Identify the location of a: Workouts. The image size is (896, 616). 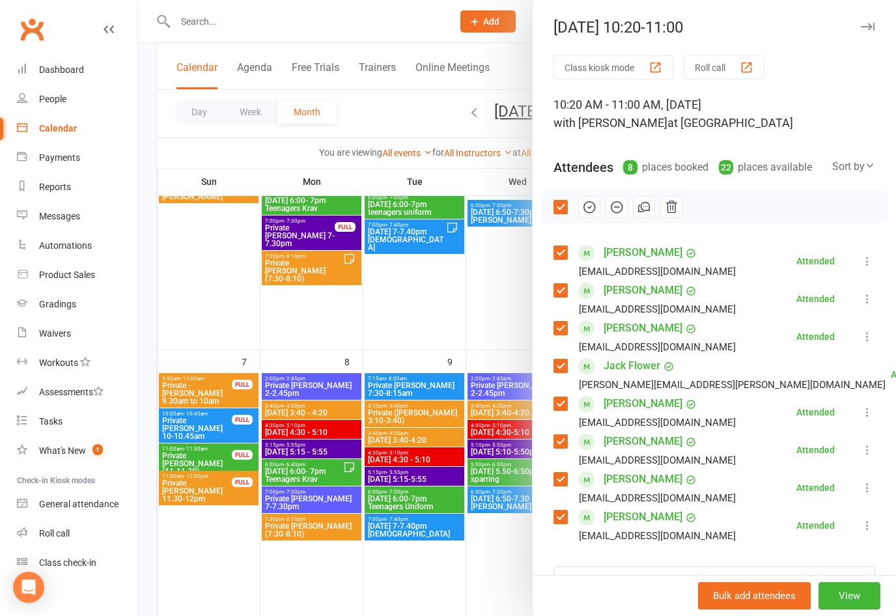
(77, 363).